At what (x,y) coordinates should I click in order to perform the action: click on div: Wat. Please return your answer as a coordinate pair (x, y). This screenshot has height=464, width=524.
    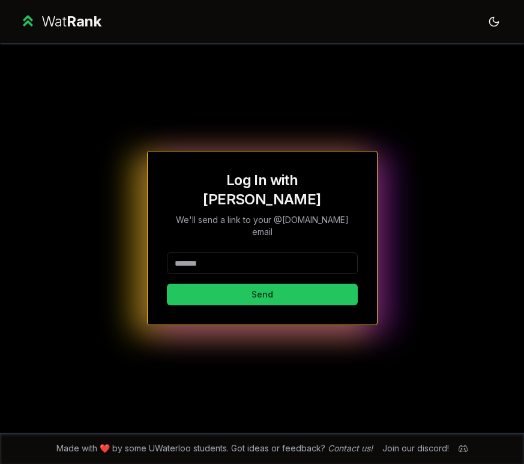
    Looking at the image, I should click on (71, 22).